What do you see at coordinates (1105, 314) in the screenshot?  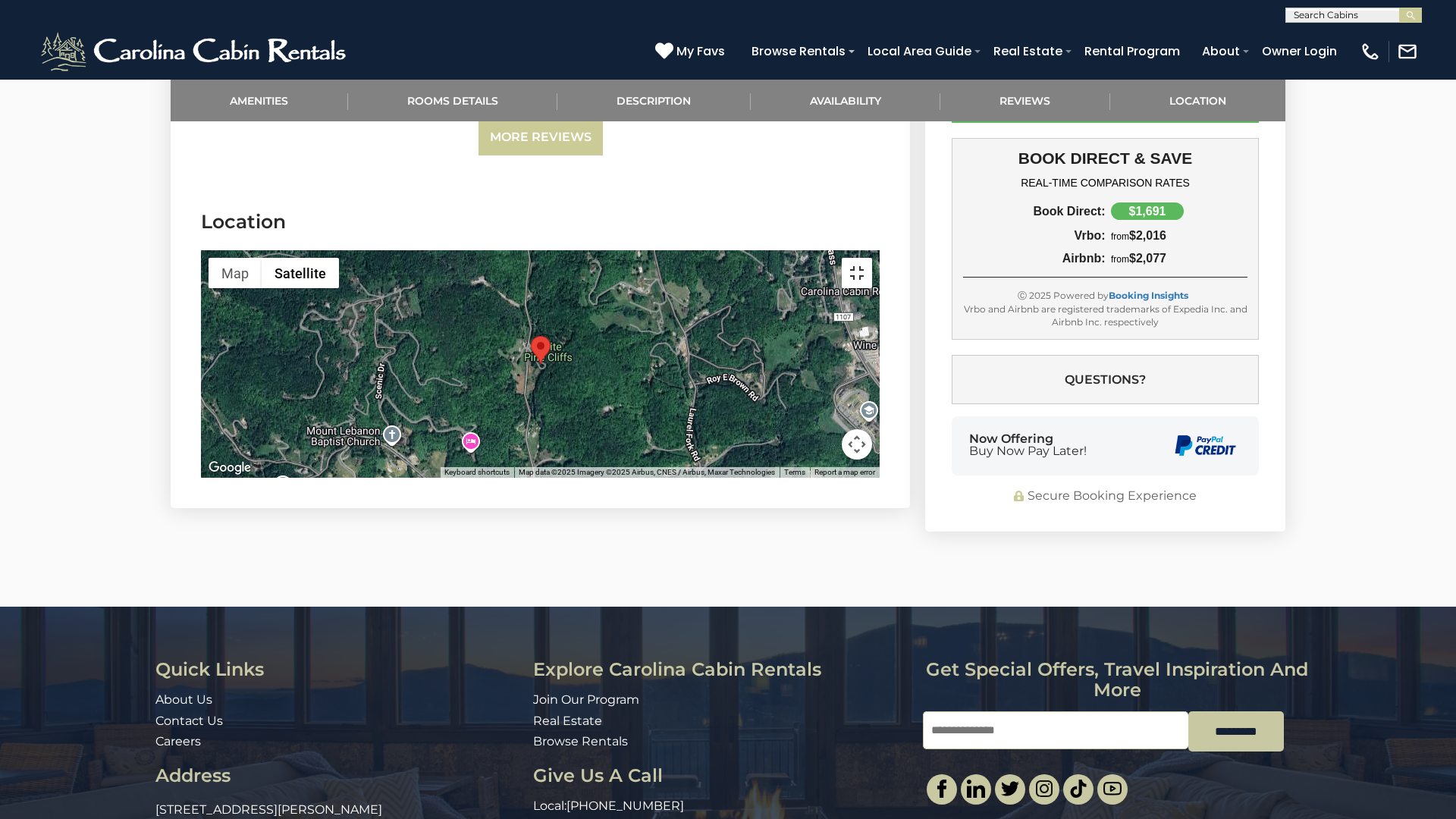 I see `div: Vrbo and Airbnb are registered trademarks of Expedia Inc. and Airbnb Inc. respectively` at bounding box center [1105, 314].